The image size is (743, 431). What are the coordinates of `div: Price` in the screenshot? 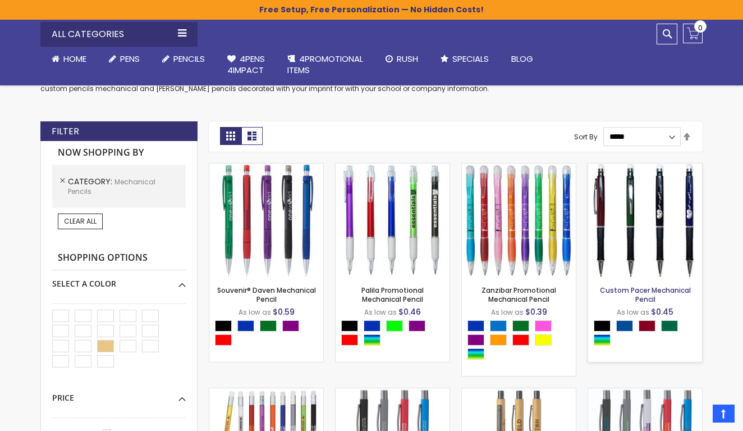 It's located at (119, 393).